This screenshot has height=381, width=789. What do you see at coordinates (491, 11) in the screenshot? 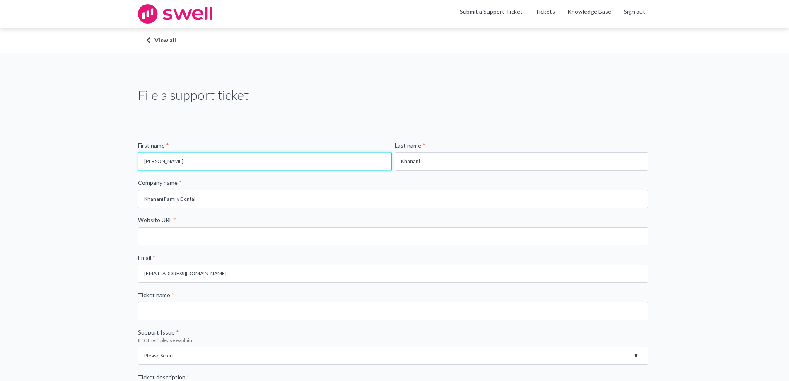
I see `a: Submit a Support Ticket` at bounding box center [491, 11].